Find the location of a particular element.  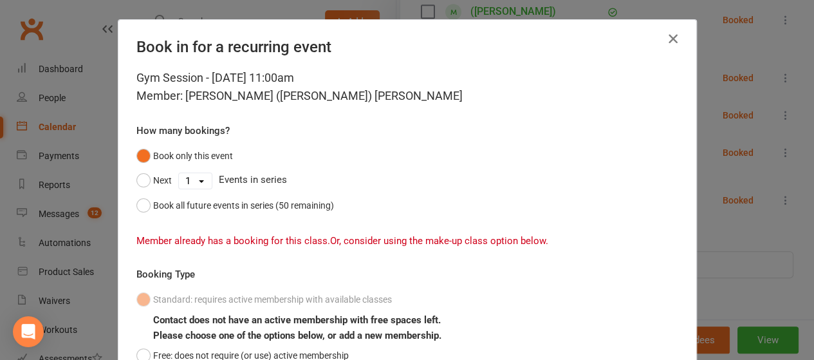

label: How many bookings? is located at coordinates (183, 131).